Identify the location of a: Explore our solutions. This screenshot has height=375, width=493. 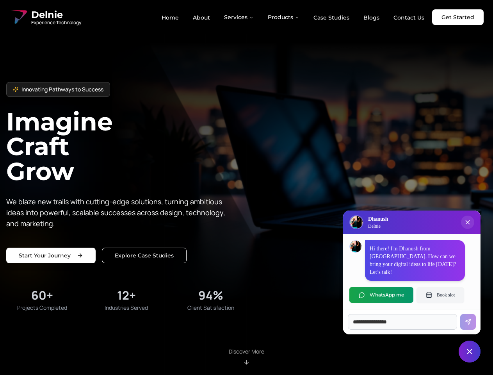
(144, 255).